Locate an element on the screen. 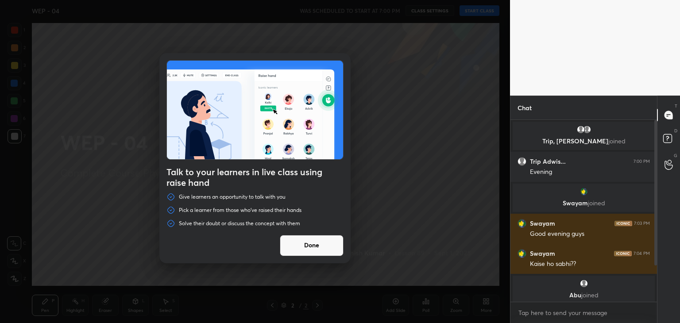 The image size is (680, 323). div: 7:00 PM is located at coordinates (641, 162).